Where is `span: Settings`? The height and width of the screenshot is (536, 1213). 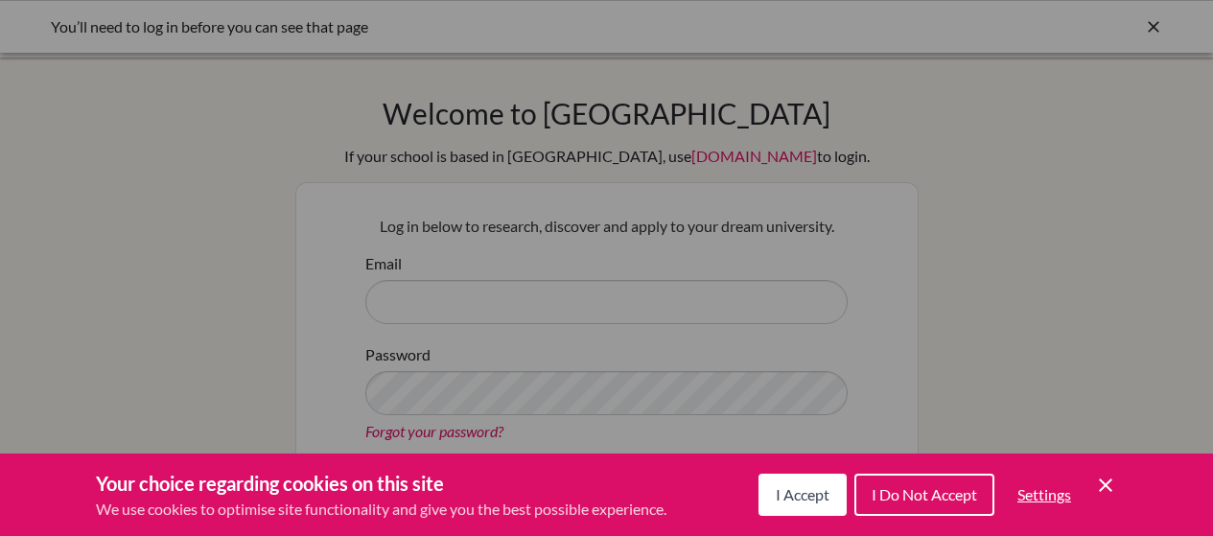
span: Settings is located at coordinates (1045, 494).